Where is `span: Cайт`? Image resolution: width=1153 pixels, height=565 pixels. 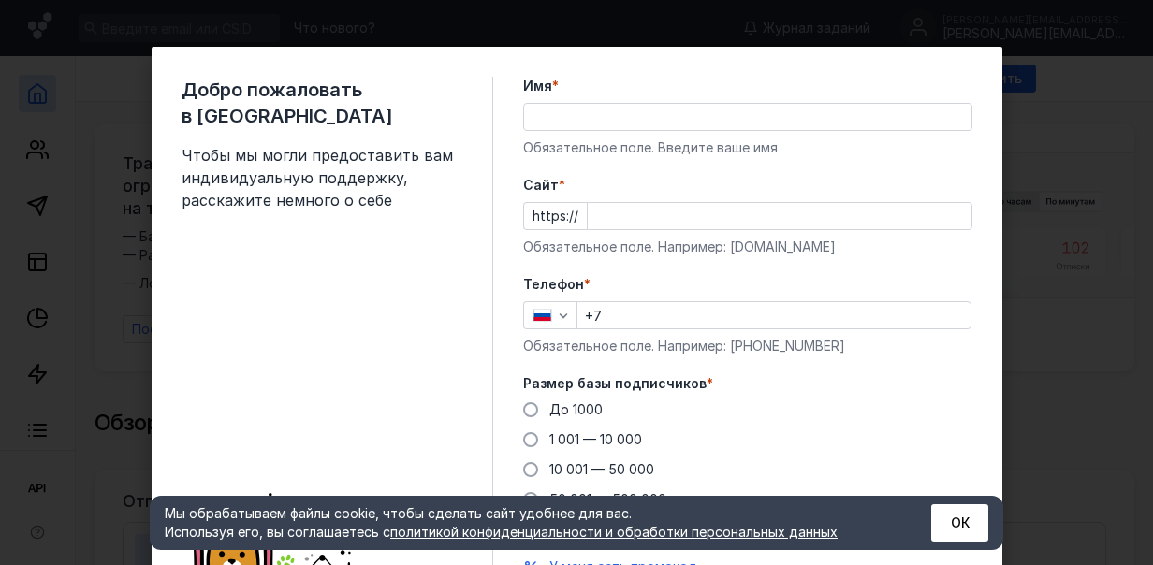 span: Cайт is located at coordinates (541, 185).